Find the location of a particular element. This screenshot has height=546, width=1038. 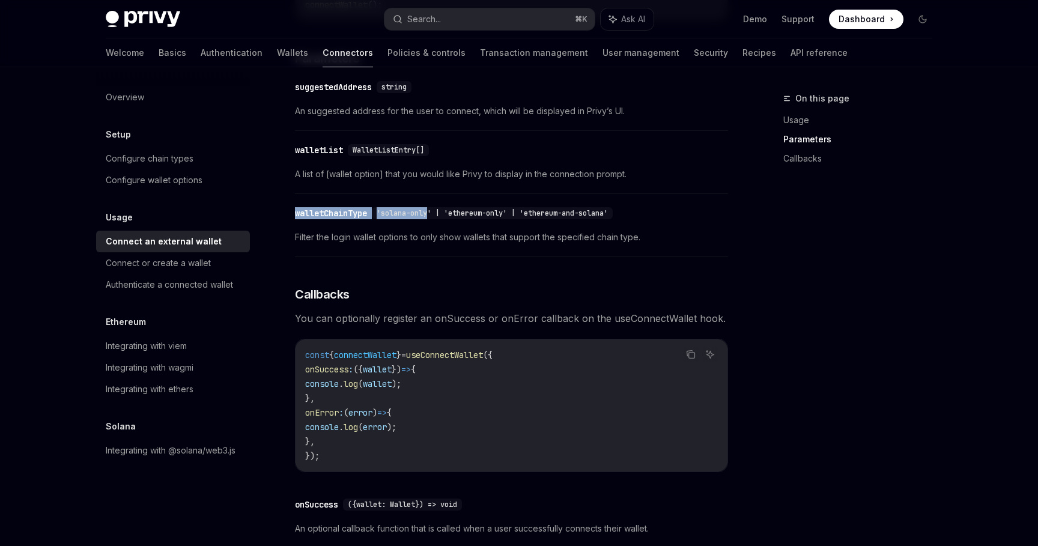

a: User management is located at coordinates (641, 53).